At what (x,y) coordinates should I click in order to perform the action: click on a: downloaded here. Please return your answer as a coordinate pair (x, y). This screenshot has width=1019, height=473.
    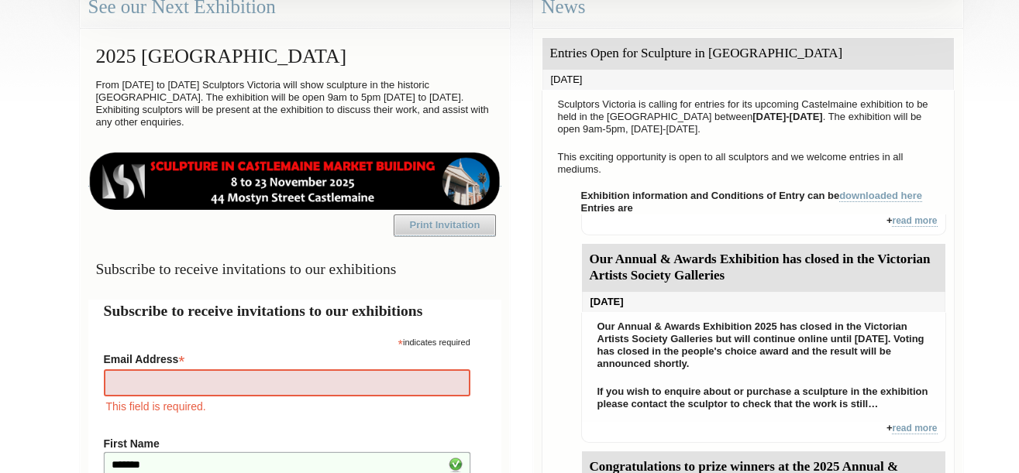
    Looking at the image, I should click on (880, 196).